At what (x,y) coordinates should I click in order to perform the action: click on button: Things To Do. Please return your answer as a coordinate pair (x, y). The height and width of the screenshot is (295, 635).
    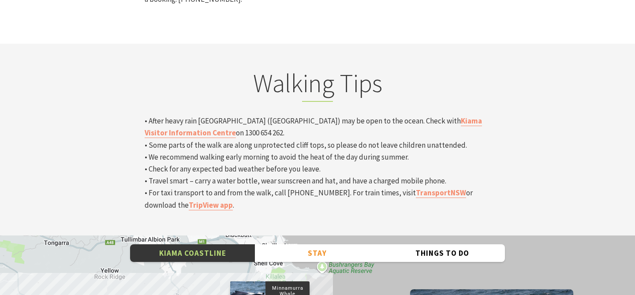
    Looking at the image, I should click on (442, 253).